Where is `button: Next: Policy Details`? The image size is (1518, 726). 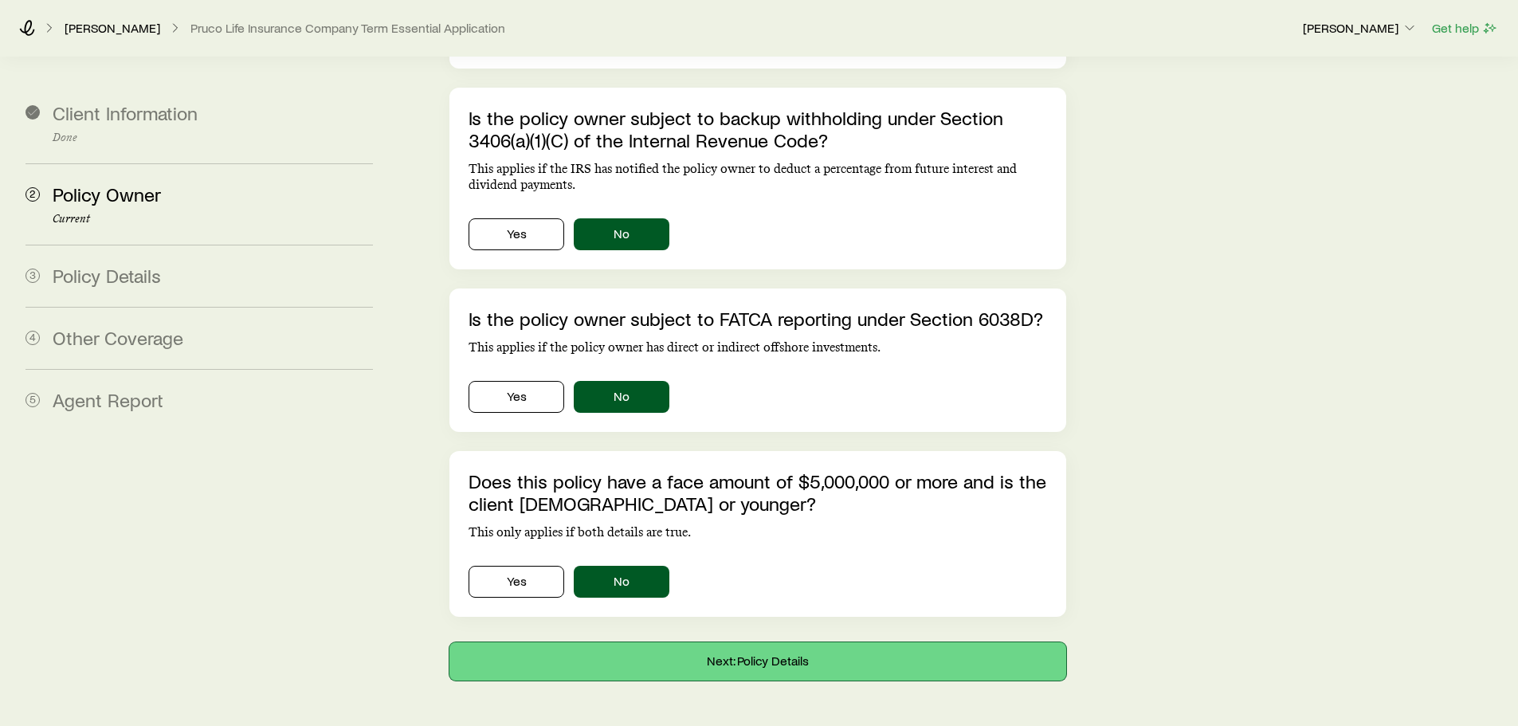 button: Next: Policy Details is located at coordinates (757, 661).